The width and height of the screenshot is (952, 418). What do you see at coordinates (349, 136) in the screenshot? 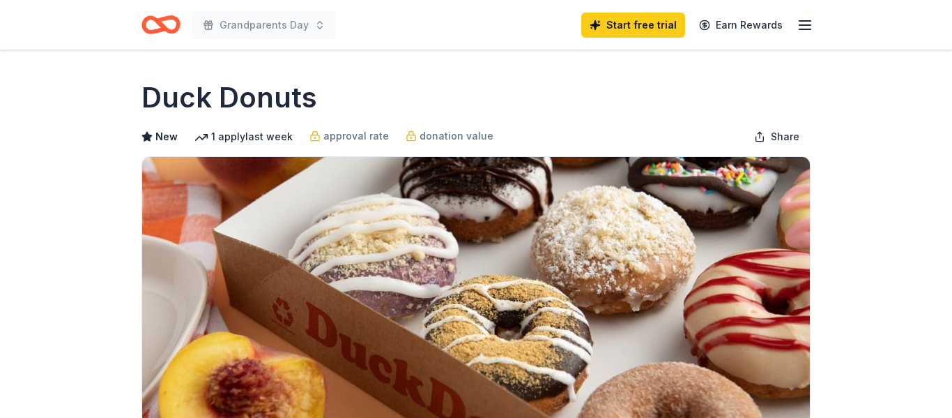
I see `a: approval rate` at bounding box center [349, 136].